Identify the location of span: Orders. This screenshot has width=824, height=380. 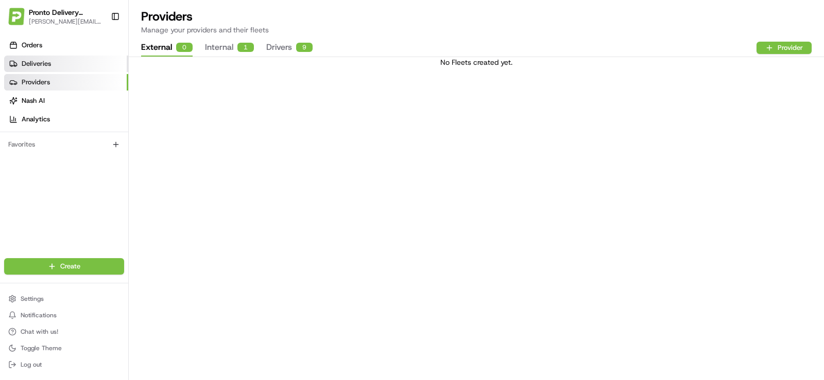
(32, 45).